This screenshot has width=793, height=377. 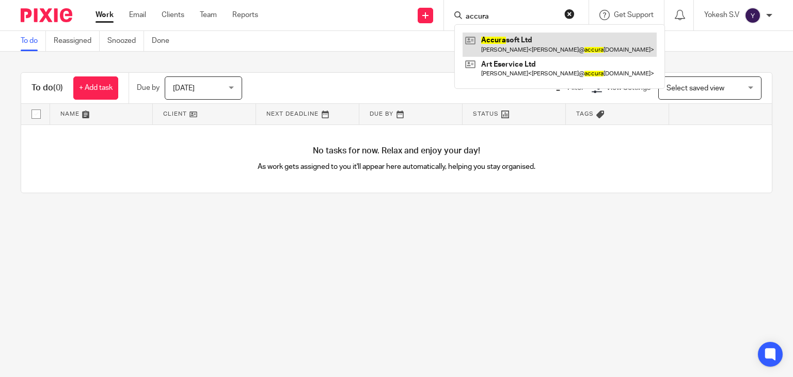 I want to click on a: + Add task, so click(x=95, y=88).